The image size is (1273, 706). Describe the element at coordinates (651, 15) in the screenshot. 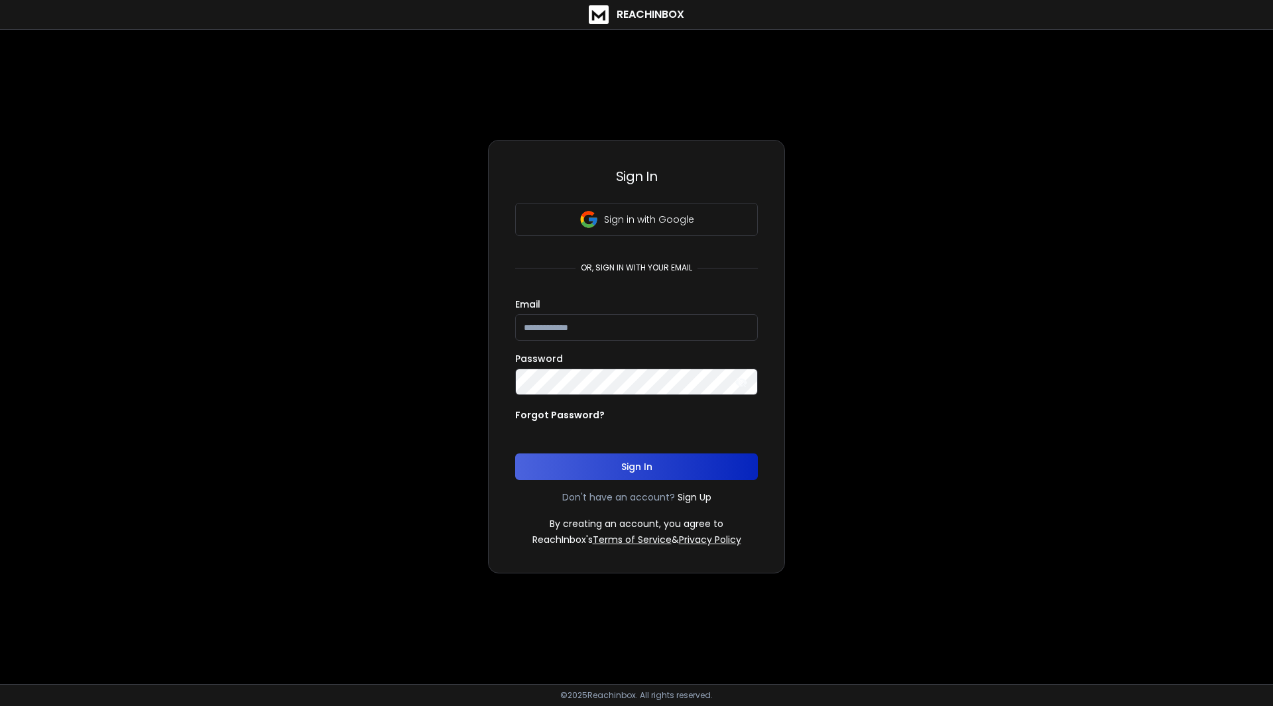

I see `h1: ReachInbox` at that location.